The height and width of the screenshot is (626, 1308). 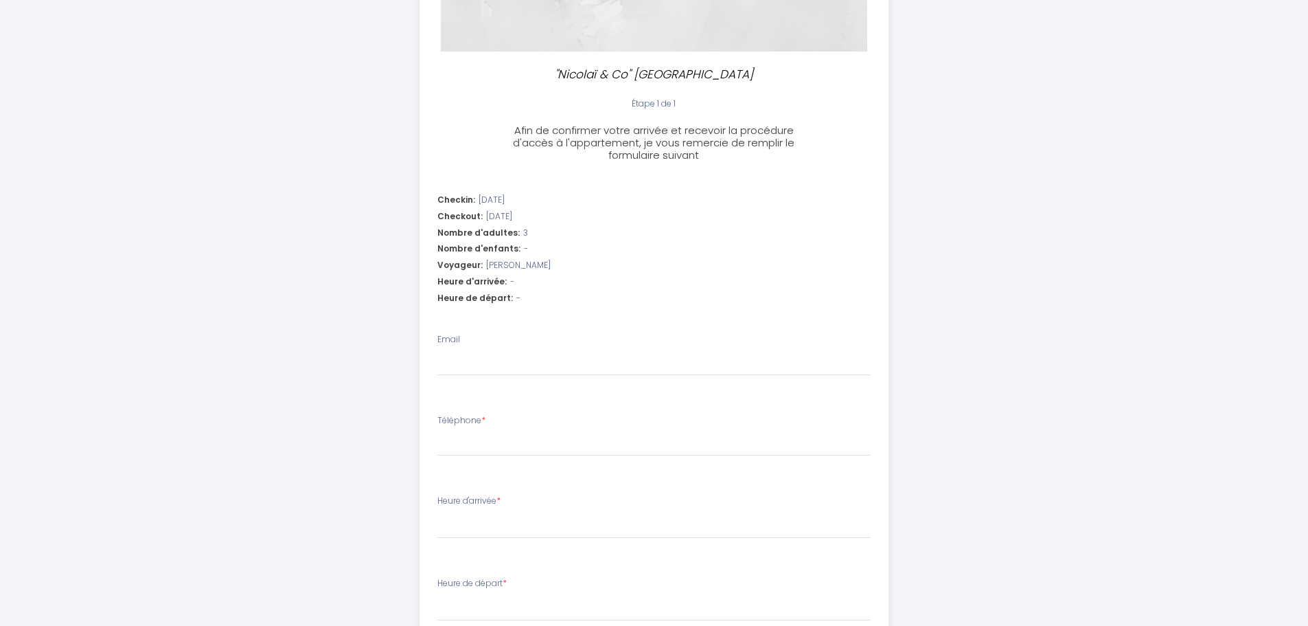 I want to click on span: Nombre d'enfants:, so click(x=479, y=249).